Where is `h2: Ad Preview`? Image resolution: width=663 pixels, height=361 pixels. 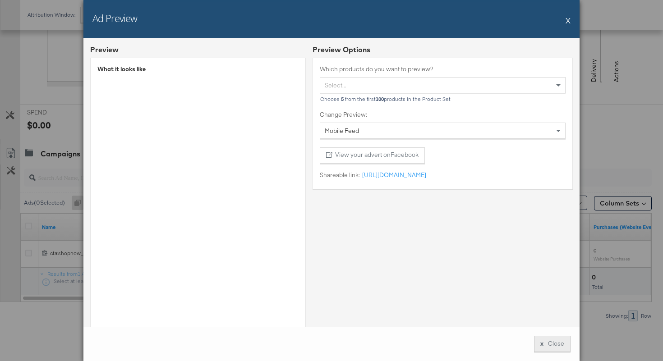 h2: Ad Preview is located at coordinates (114, 18).